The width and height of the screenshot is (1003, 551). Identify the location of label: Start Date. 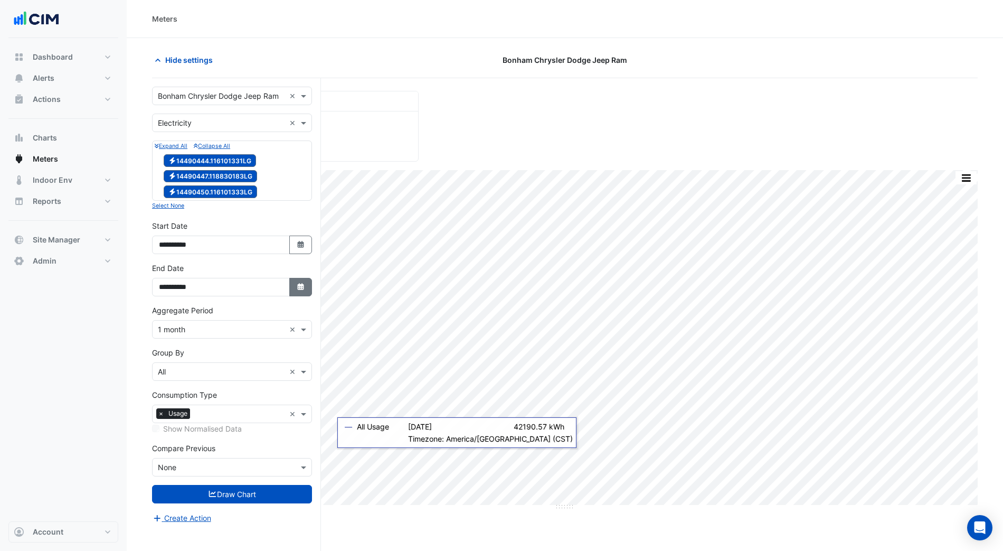
(169, 225).